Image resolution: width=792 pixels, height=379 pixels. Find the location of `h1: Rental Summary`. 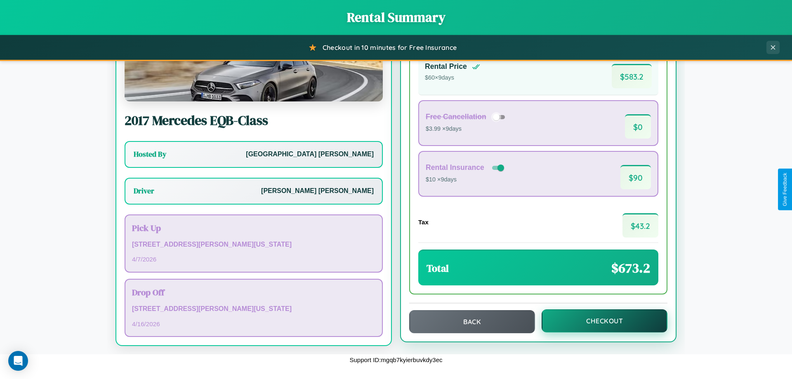

h1: Rental Summary is located at coordinates (396, 17).